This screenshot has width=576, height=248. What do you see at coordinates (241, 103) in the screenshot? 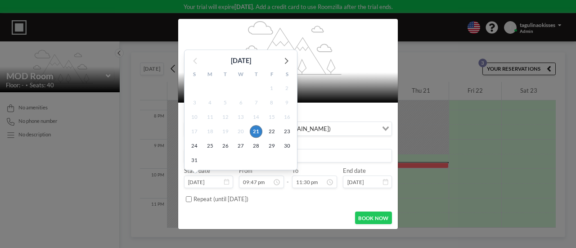
I see `span: Wednesday, August 6, 2025` at bounding box center [241, 103].